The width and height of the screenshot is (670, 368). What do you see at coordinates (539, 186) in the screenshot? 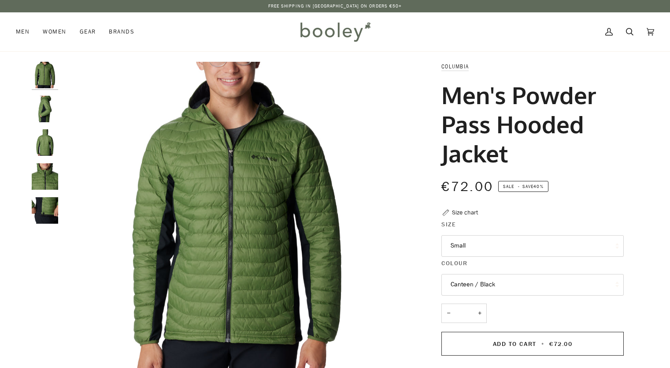
I see `span: 40%` at bounding box center [539, 186].